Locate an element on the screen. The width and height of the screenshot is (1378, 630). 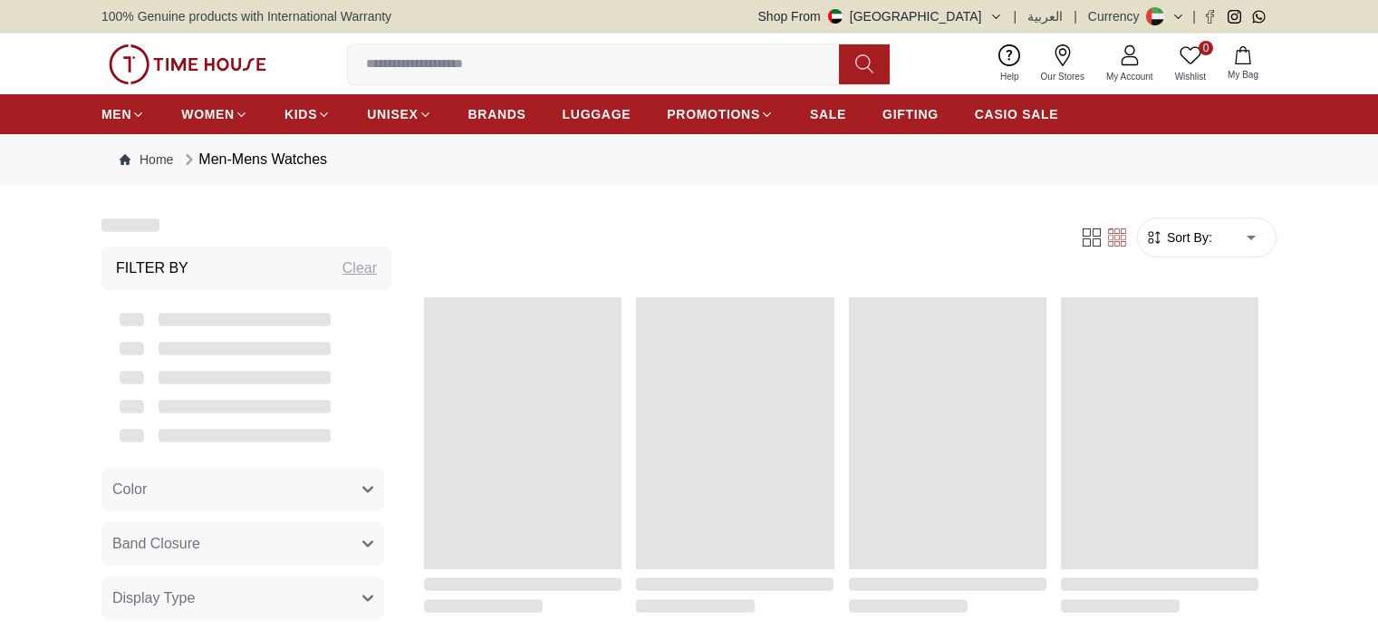
a: CASIO SALE is located at coordinates (1016, 114).